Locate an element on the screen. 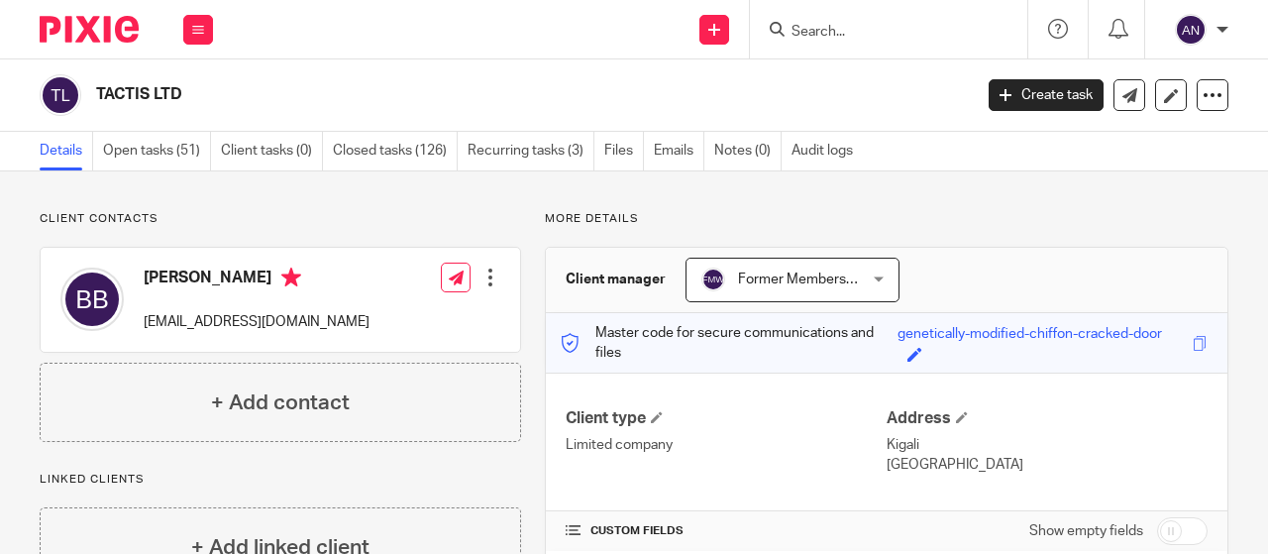  img: Pixie is located at coordinates (89, 29).